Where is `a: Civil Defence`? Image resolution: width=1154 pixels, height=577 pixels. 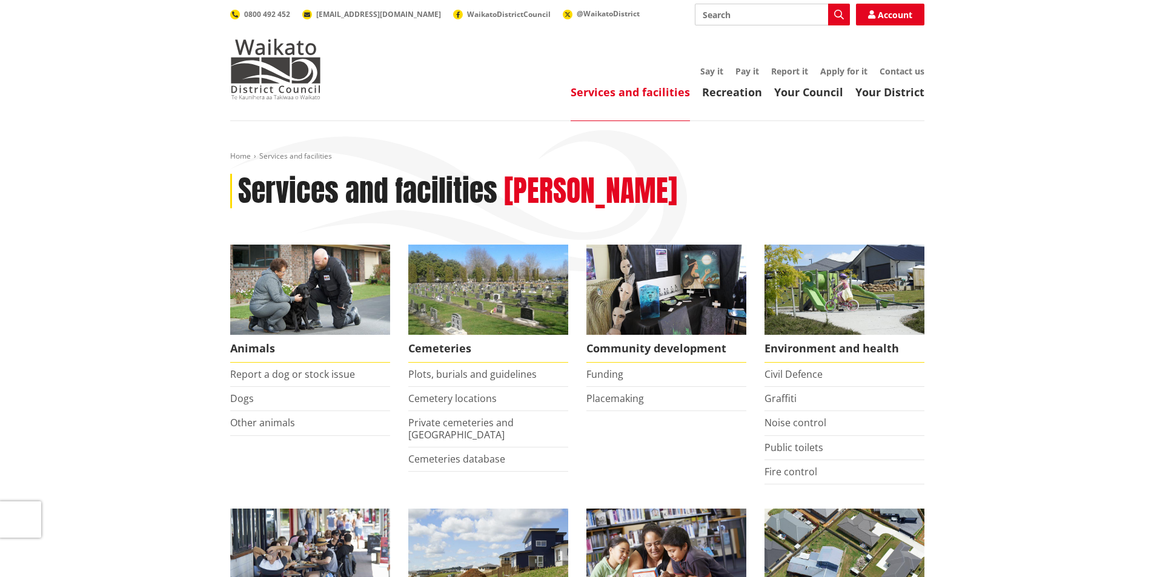 a: Civil Defence is located at coordinates (794, 374).